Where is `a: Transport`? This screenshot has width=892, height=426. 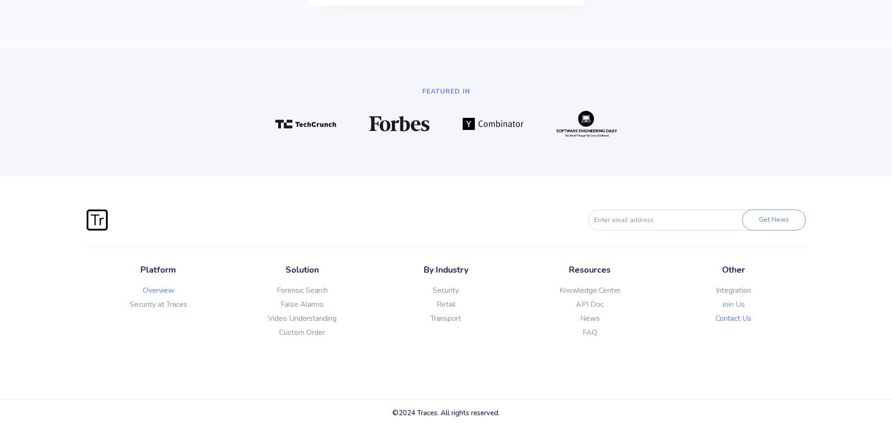
a: Transport is located at coordinates (446, 319).